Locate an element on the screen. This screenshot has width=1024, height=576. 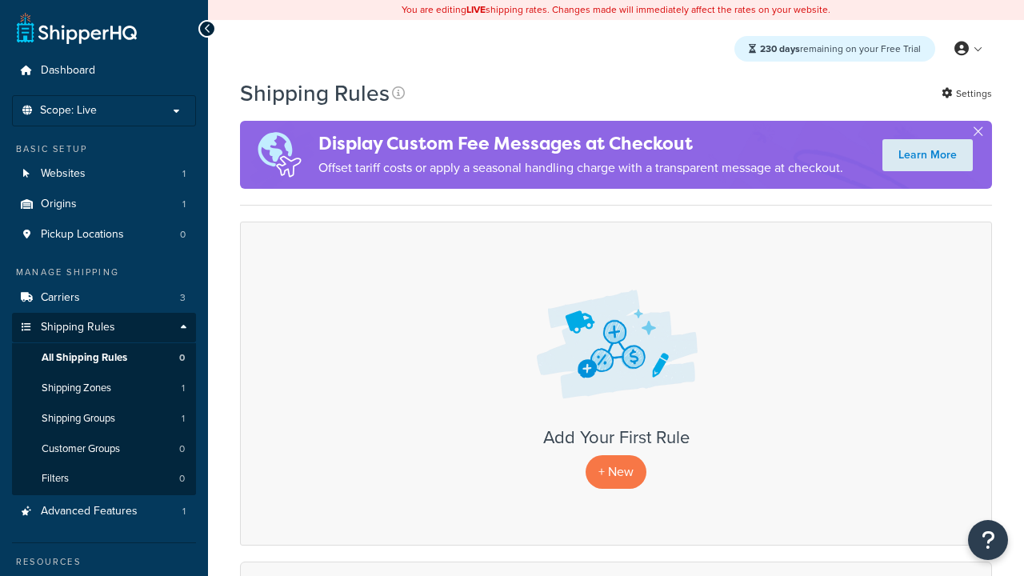
p: Offset tariff costs or apply a seasonal handling charge with a transparent message at checkout. is located at coordinates (581, 168).